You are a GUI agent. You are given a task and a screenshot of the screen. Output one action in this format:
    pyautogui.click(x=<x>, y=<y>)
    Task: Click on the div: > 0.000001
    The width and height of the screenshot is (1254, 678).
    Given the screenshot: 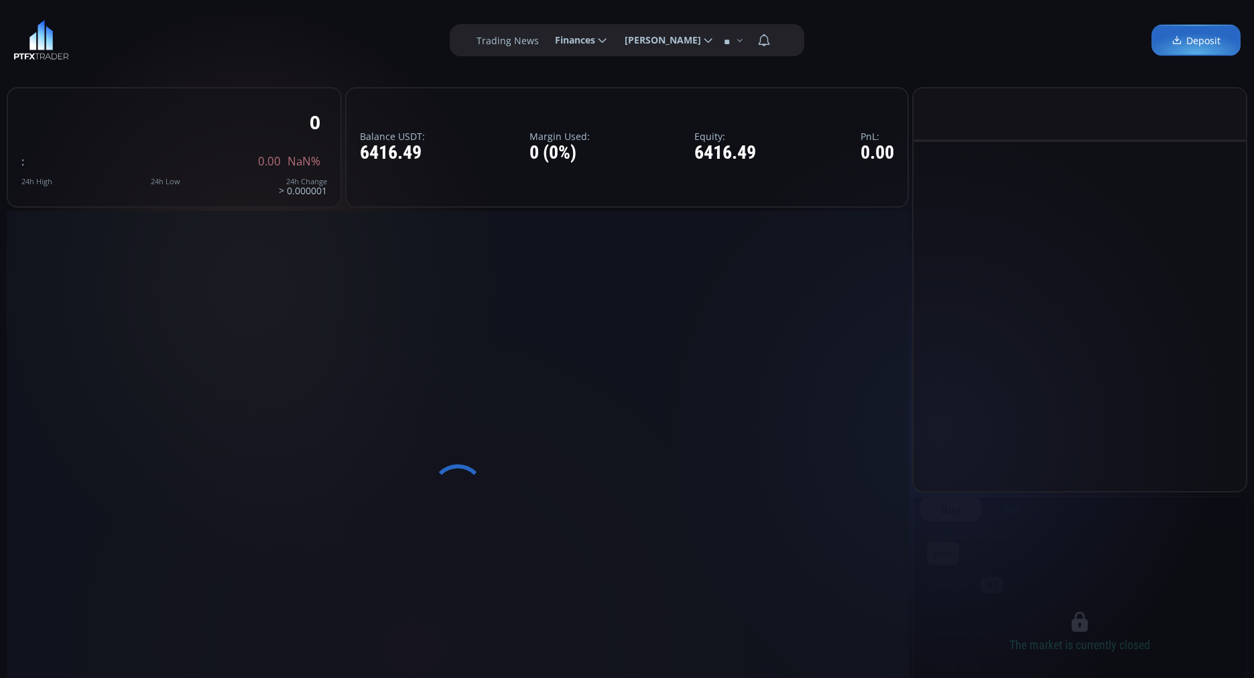 What is the action you would take?
    pyautogui.click(x=303, y=186)
    